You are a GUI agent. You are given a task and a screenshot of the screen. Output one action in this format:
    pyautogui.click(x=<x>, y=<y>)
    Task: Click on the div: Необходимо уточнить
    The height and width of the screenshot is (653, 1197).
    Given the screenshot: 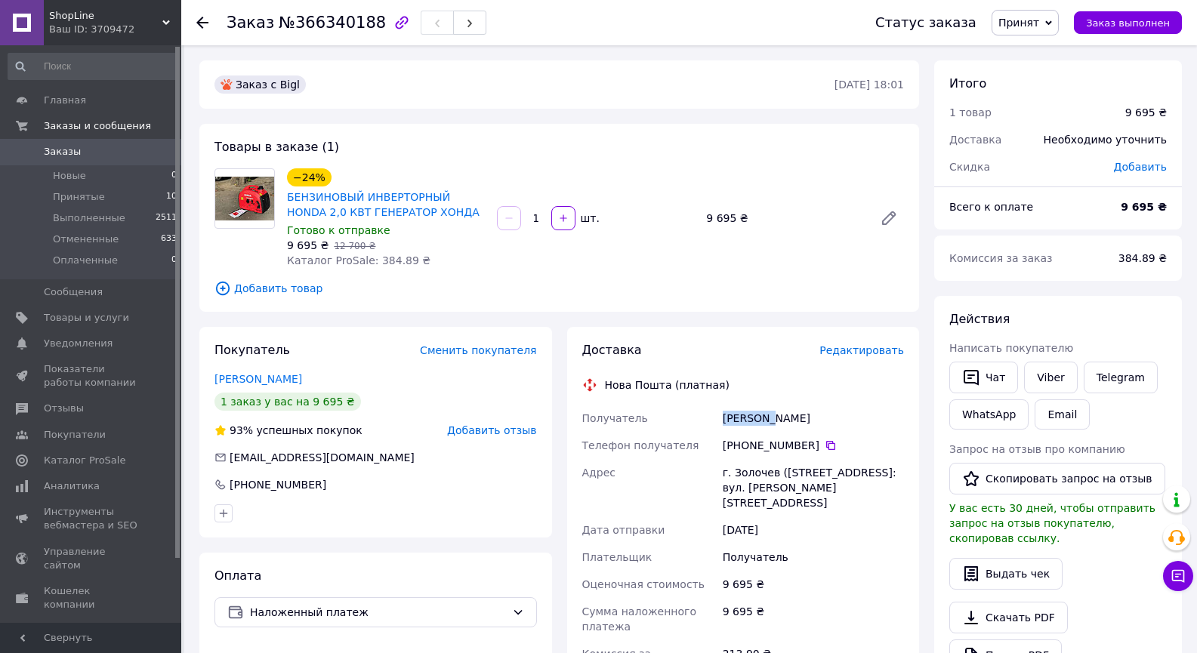 What is the action you would take?
    pyautogui.click(x=1105, y=140)
    